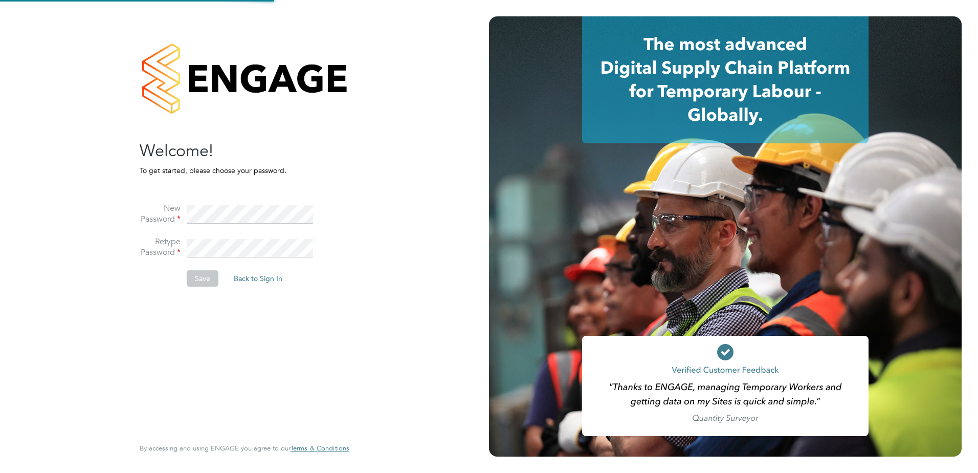 This screenshot has height=473, width=978. I want to click on a: Terms & Conditions, so click(320, 448).